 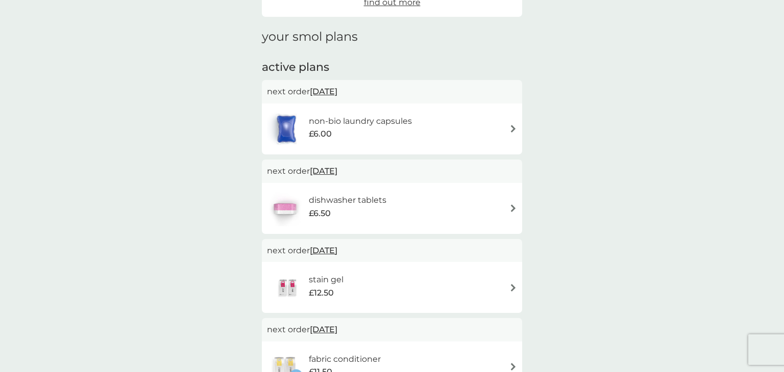 I want to click on h6: non-bio laundry capsules, so click(x=360, y=121).